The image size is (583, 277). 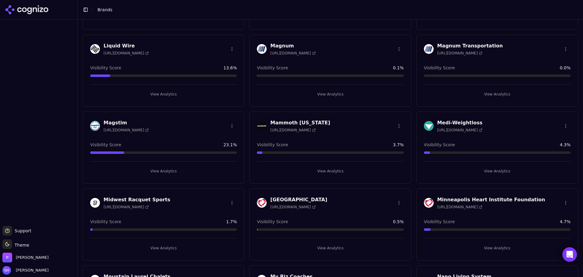 What do you see at coordinates (21, 245) in the screenshot?
I see `span: Theme` at bounding box center [21, 245].